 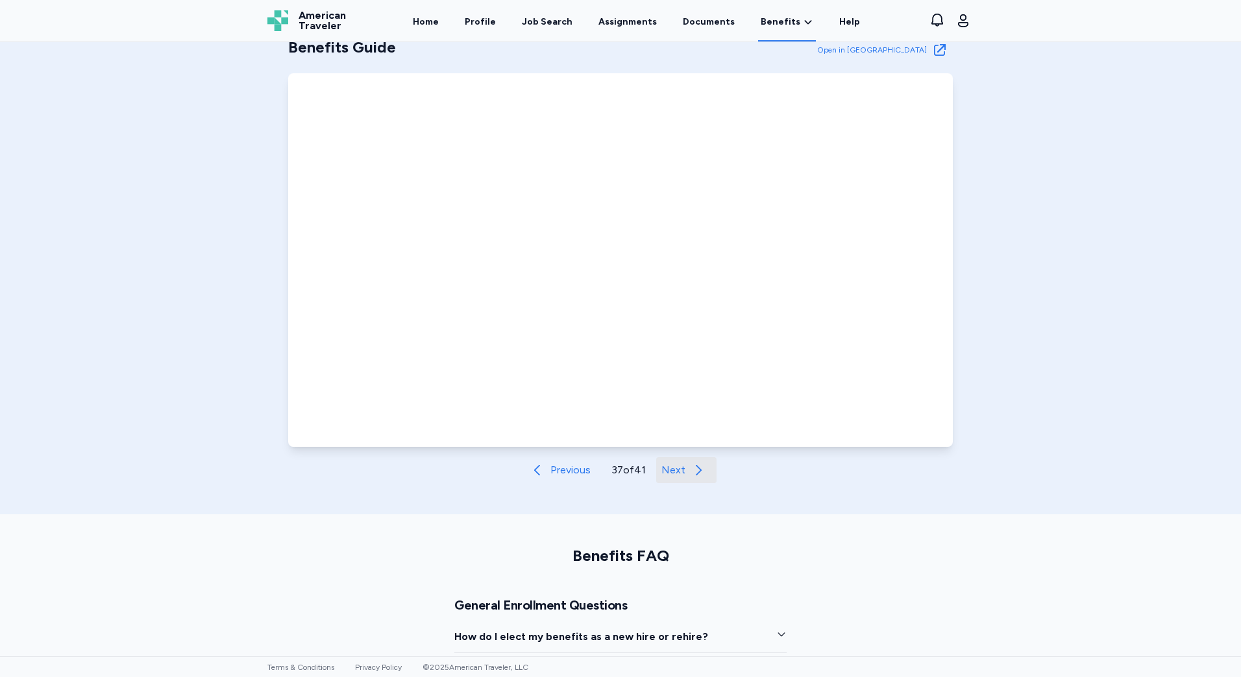 I want to click on button: Previous, so click(x=563, y=470).